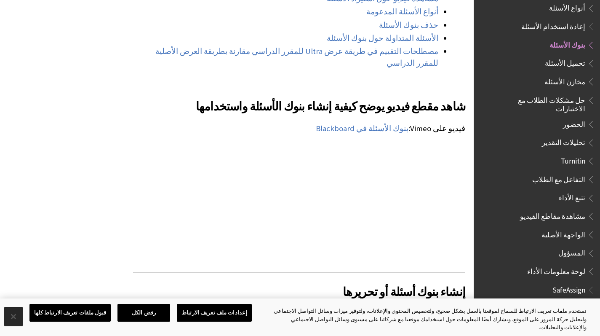 This screenshot has height=336, width=600. Describe the element at coordinates (572, 251) in the screenshot. I see `span: المسؤول` at that location.